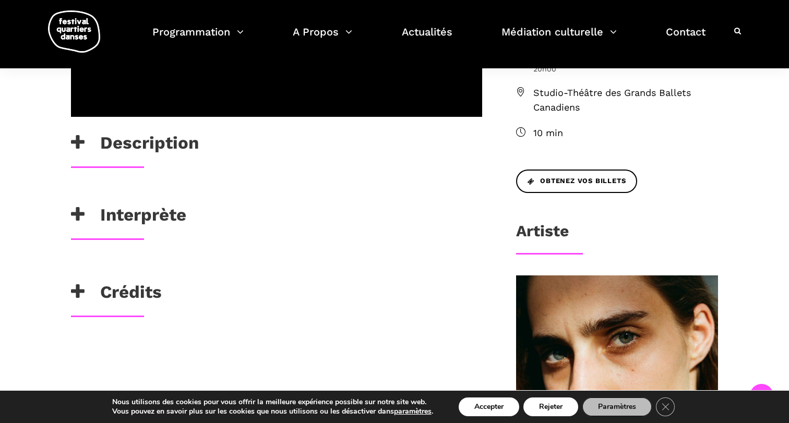 This screenshot has width=789, height=423. Describe the element at coordinates (559, 38) in the screenshot. I see `a: Médiation culturelle` at that location.